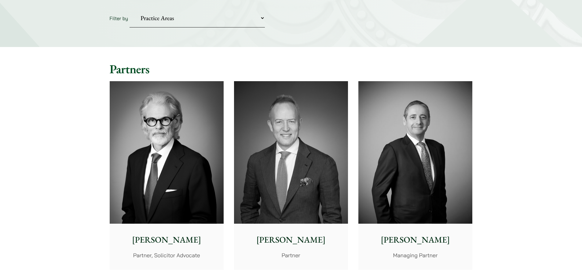 Image resolution: width=582 pixels, height=278 pixels. I want to click on p: Partner, so click(291, 255).